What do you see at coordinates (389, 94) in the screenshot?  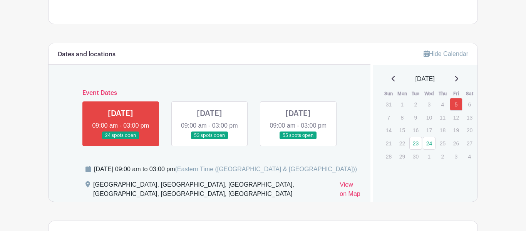 I see `th: Sun` at bounding box center [389, 94].